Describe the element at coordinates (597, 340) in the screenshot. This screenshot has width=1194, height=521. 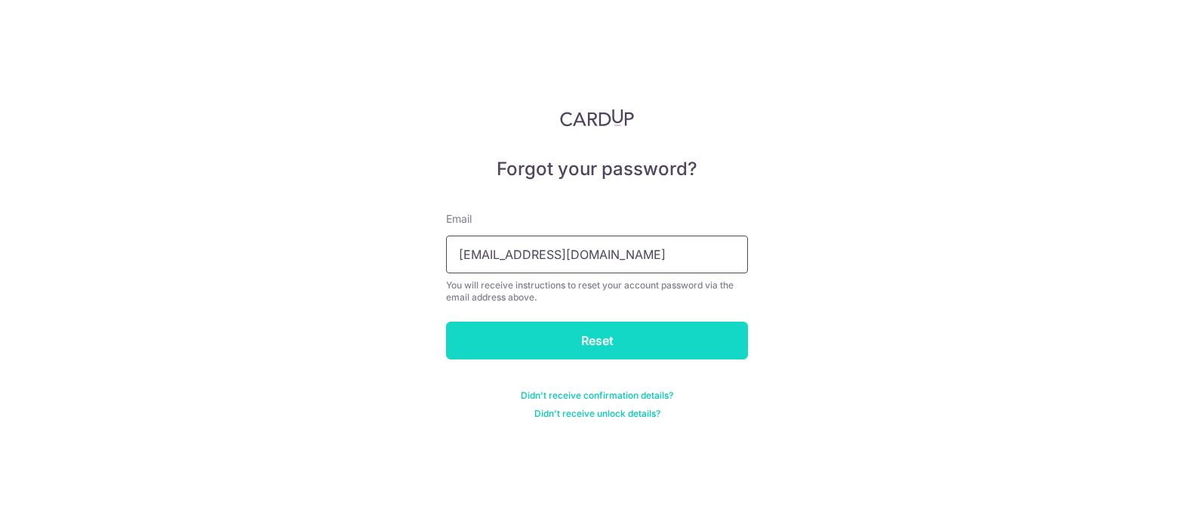
I see `input: Reset` at that location.